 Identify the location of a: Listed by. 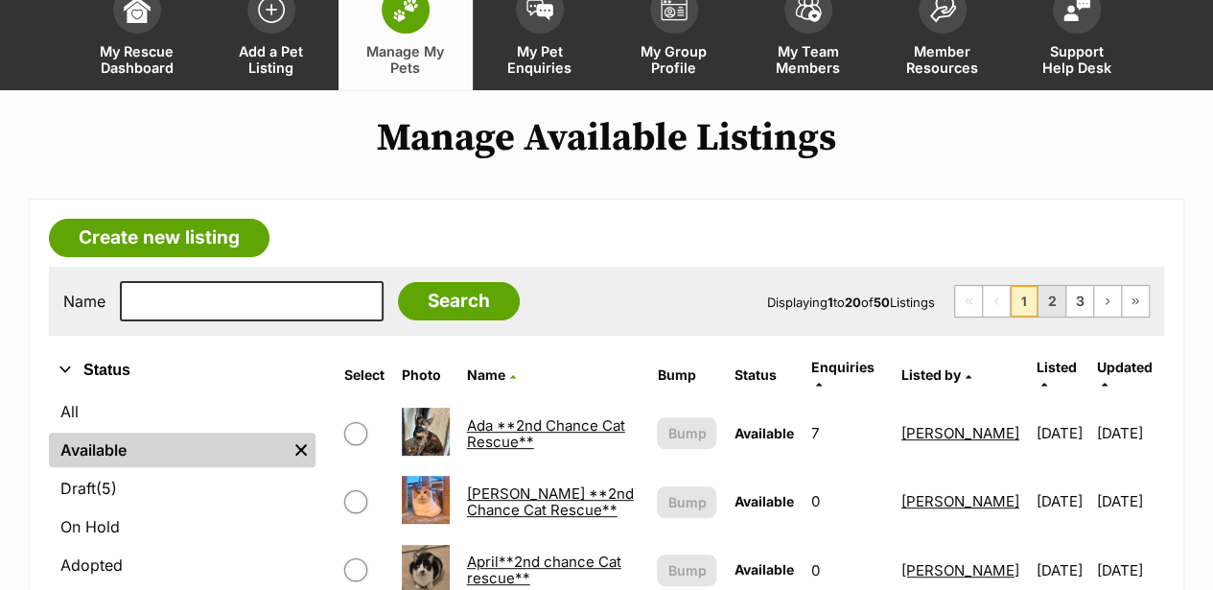
(936, 374).